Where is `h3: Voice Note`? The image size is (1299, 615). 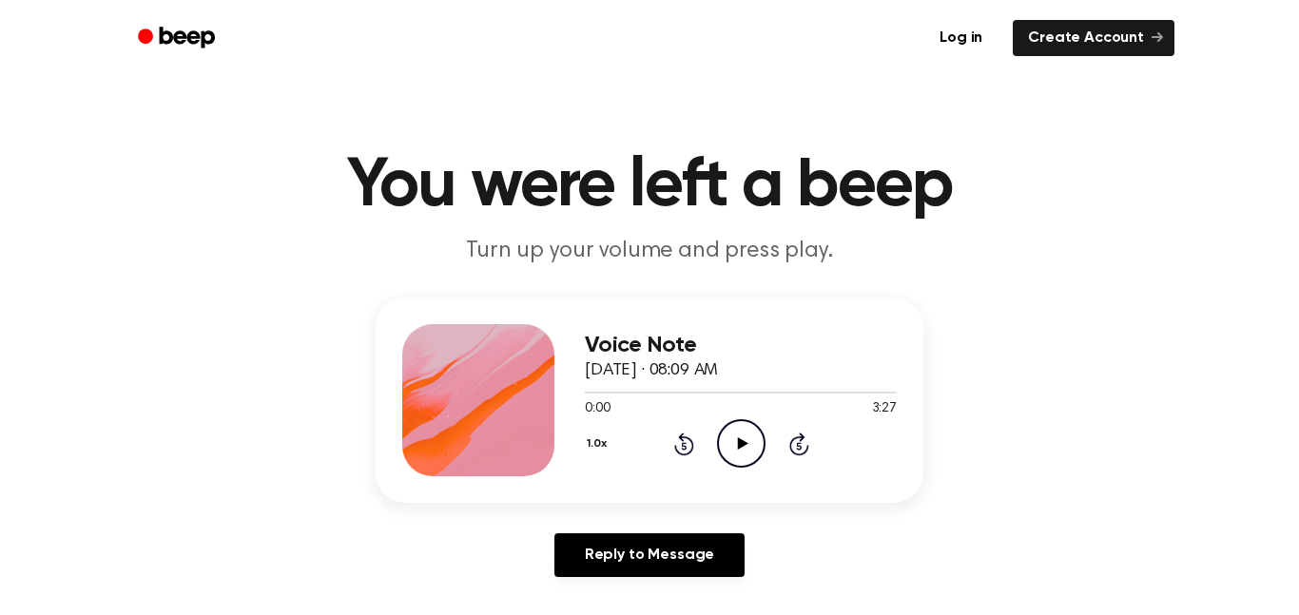 h3: Voice Note is located at coordinates (741, 345).